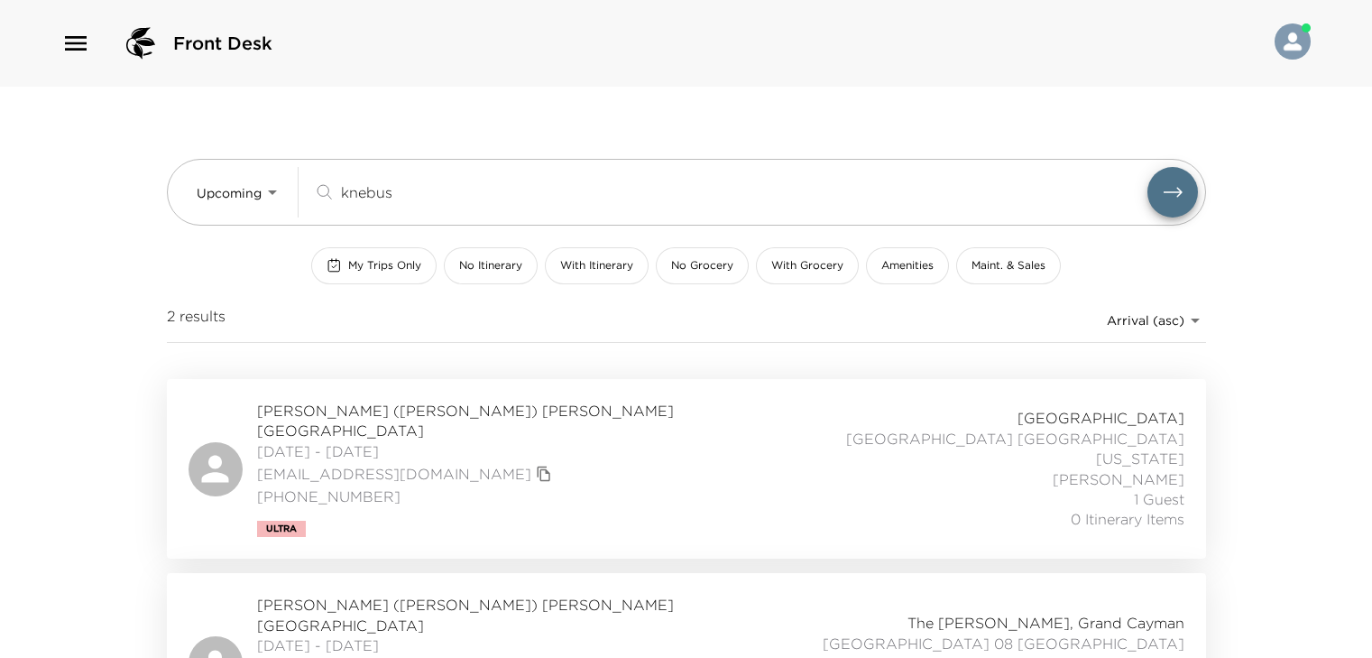 This screenshot has width=1372, height=658. I want to click on span: With Grocery, so click(807, 265).